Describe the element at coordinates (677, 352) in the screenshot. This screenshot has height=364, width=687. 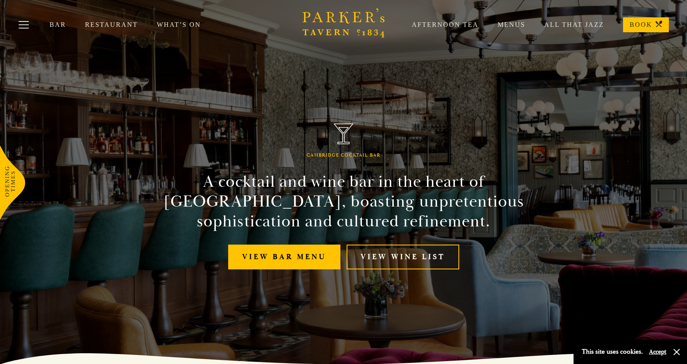
I see `button: Close and accept` at that location.